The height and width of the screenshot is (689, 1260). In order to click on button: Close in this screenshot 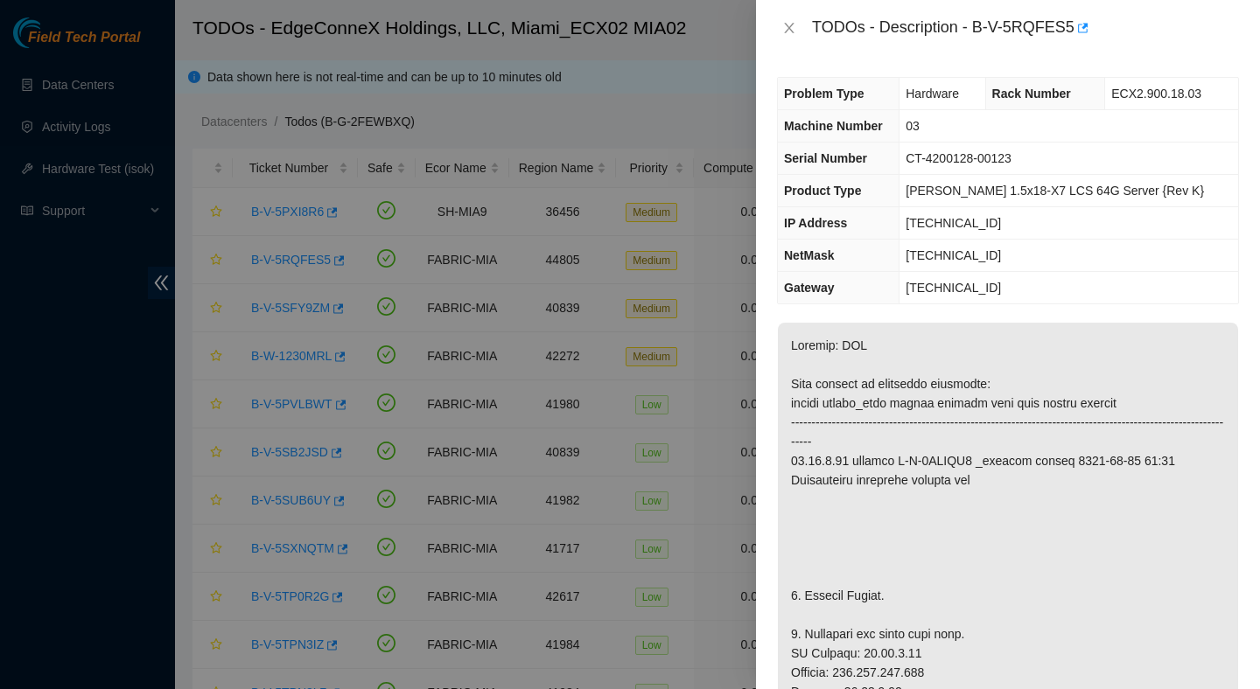, I will do `click(789, 28)`.